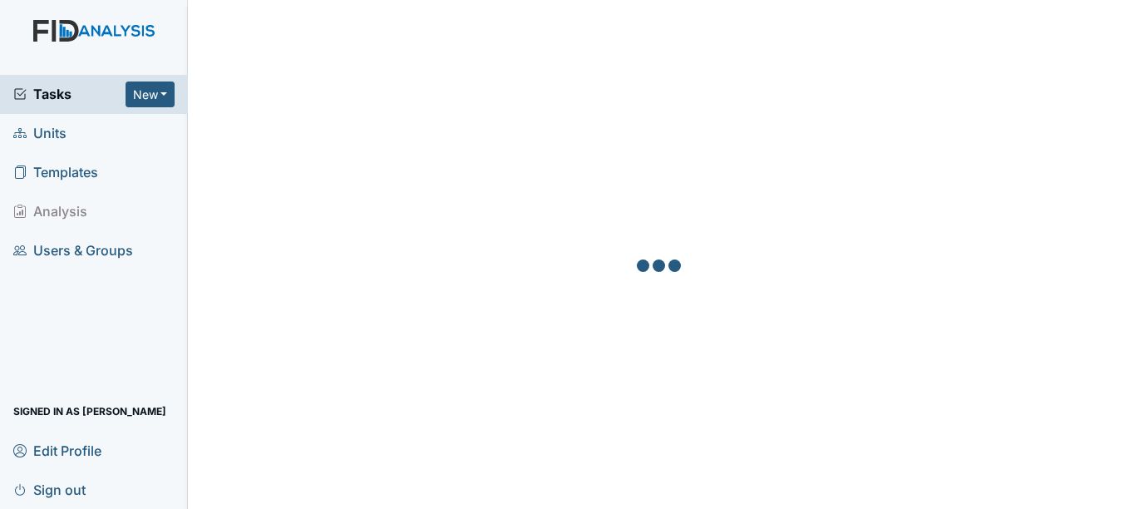 This screenshot has height=509, width=1129. What do you see at coordinates (56, 172) in the screenshot?
I see `span: Templates` at bounding box center [56, 172].